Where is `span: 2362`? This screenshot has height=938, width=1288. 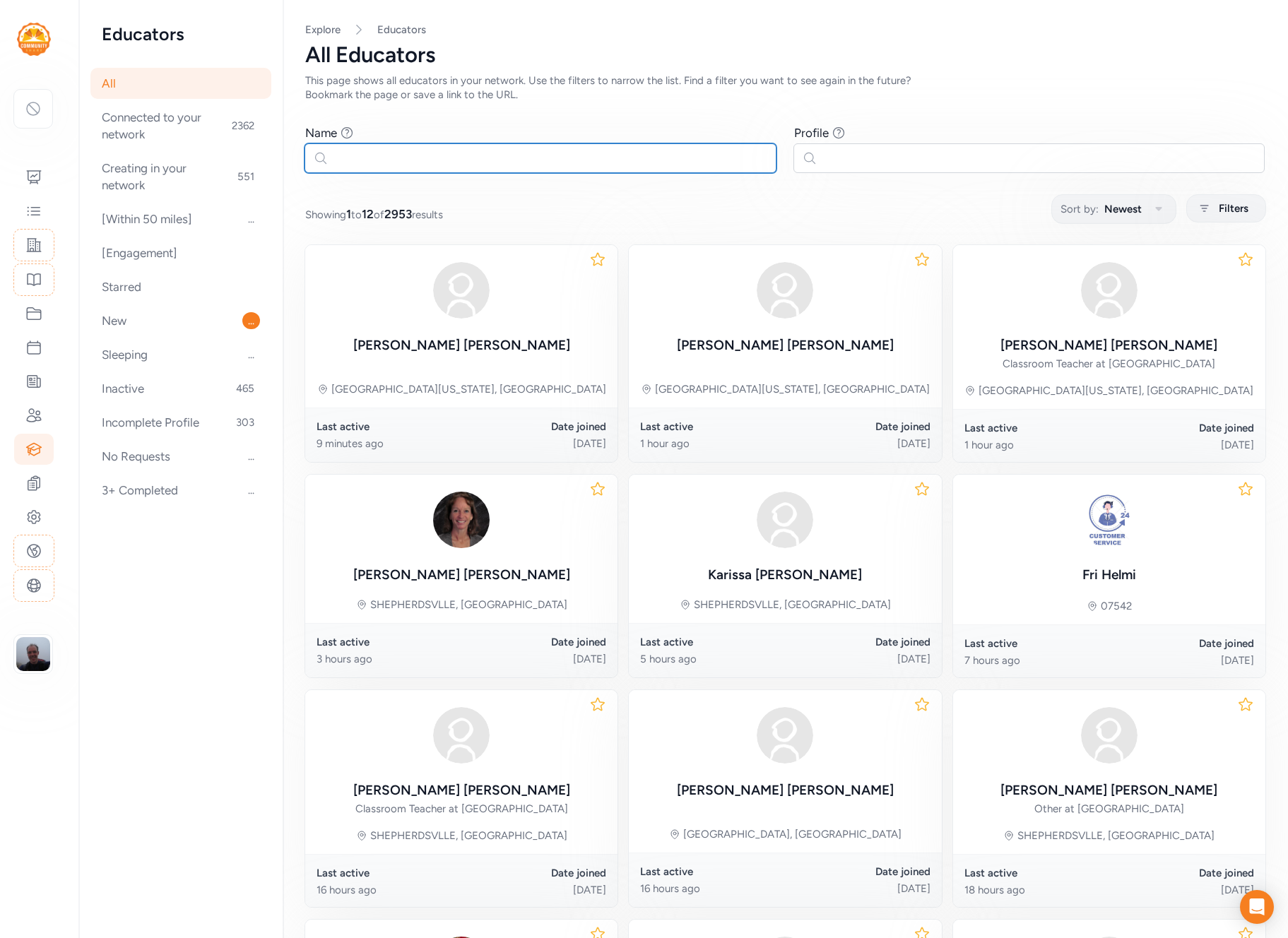
span: 2362 is located at coordinates (243, 126).